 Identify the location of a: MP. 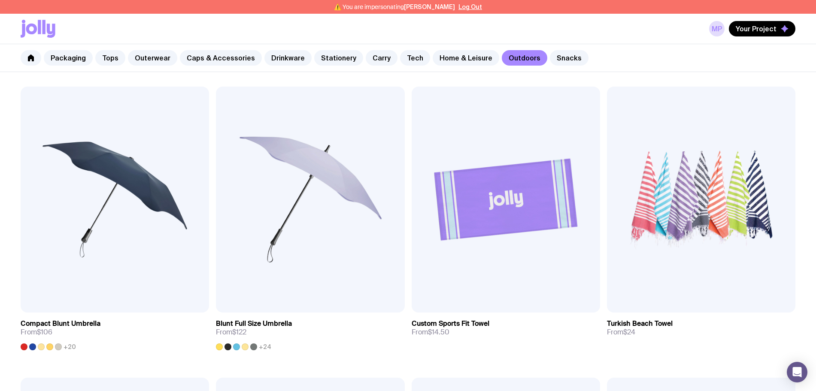
(717, 29).